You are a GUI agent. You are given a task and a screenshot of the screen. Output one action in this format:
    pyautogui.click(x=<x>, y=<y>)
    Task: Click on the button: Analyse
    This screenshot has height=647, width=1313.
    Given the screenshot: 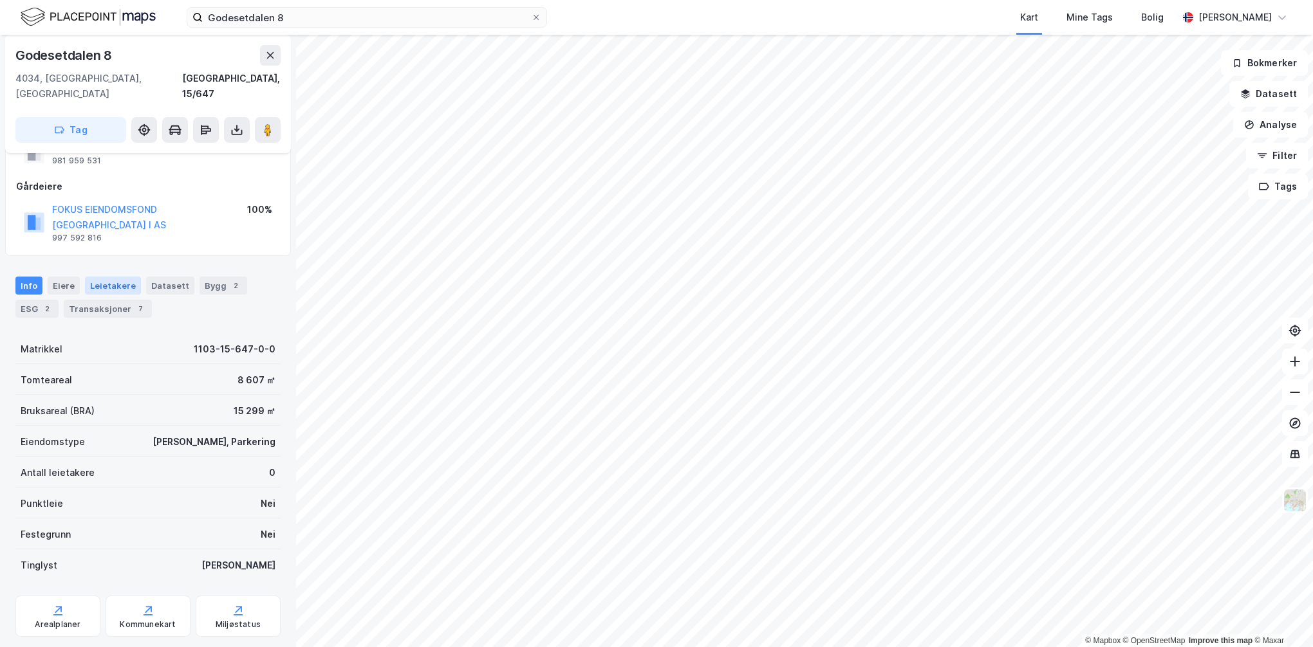 What is the action you would take?
    pyautogui.click(x=1270, y=125)
    